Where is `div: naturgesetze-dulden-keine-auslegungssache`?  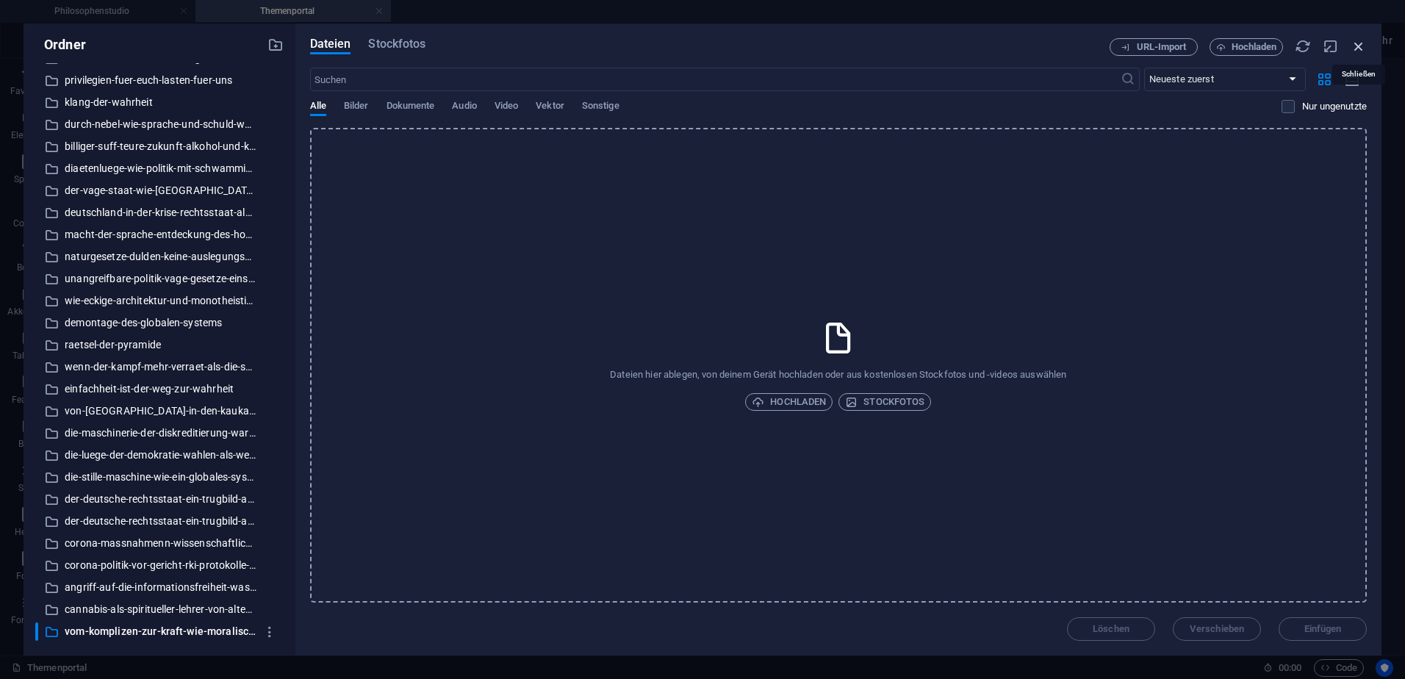 div: naturgesetze-dulden-keine-auslegungssache is located at coordinates (159, 256).